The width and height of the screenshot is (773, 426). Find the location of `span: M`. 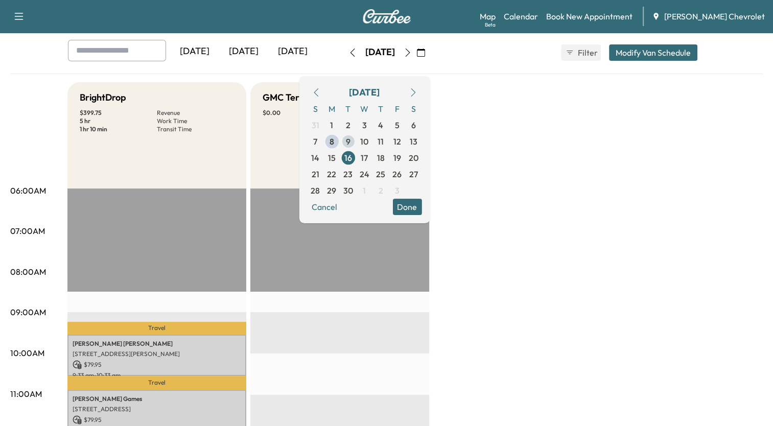

span: M is located at coordinates (332, 109).